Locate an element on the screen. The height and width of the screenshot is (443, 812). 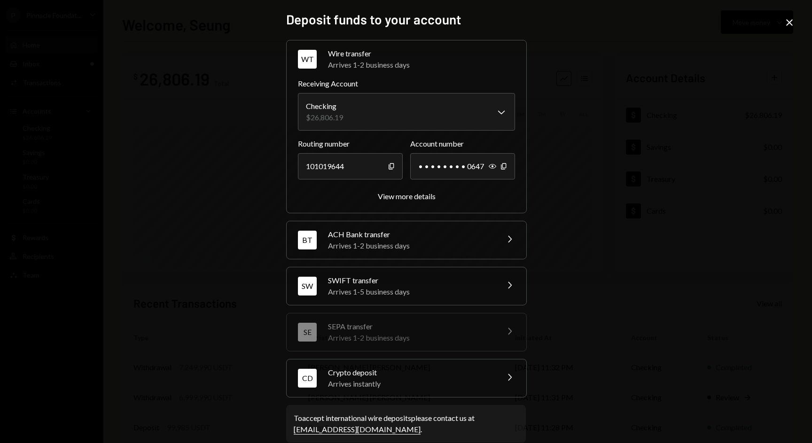
div: View more details is located at coordinates (407, 196).